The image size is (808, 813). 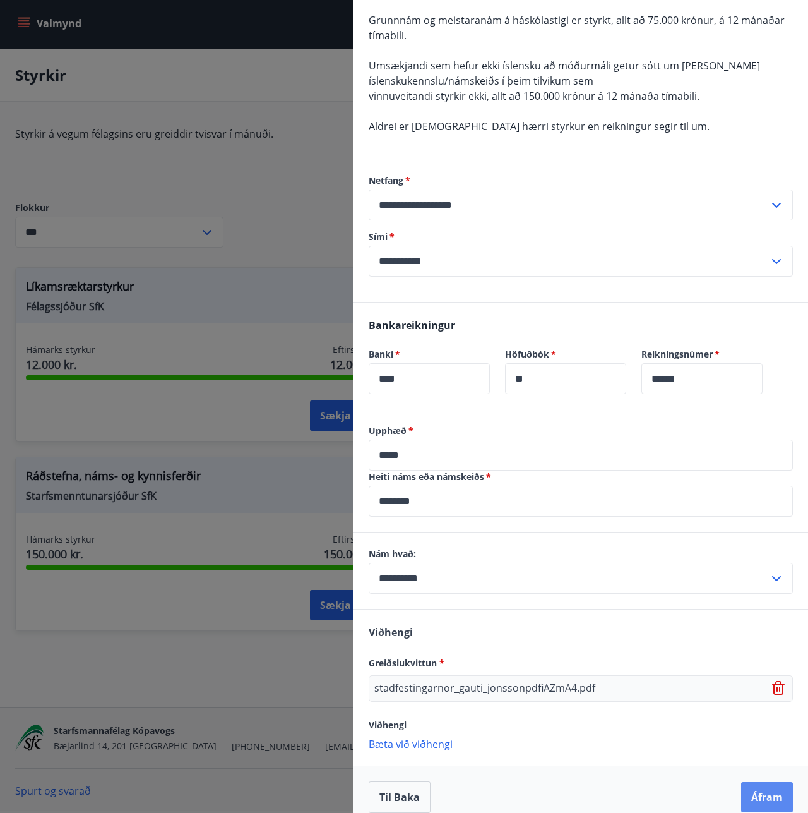 I want to click on span: Grunnnám og meistaranám á háskólastigi er styrkt, allt að 75.000 krónur, á 12 mánaðar tímabili., so click(x=577, y=28).